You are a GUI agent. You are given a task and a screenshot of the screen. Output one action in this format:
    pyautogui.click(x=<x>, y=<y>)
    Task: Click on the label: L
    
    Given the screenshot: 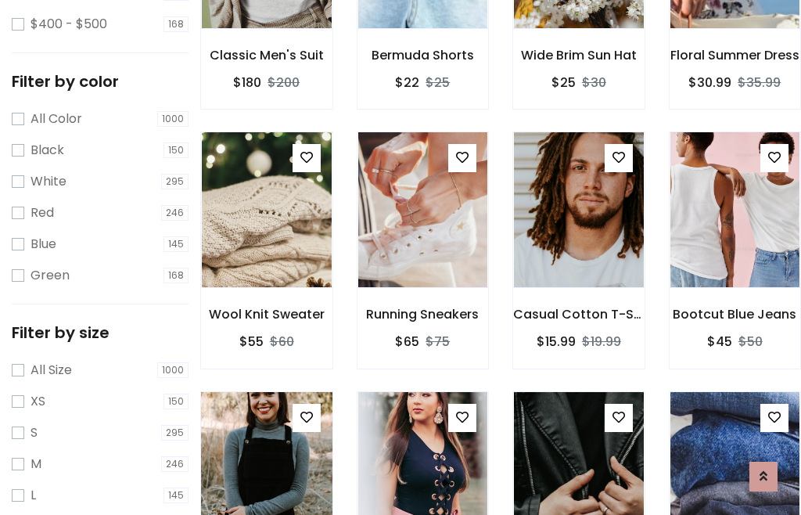 What is the action you would take?
    pyautogui.click(x=33, y=495)
    